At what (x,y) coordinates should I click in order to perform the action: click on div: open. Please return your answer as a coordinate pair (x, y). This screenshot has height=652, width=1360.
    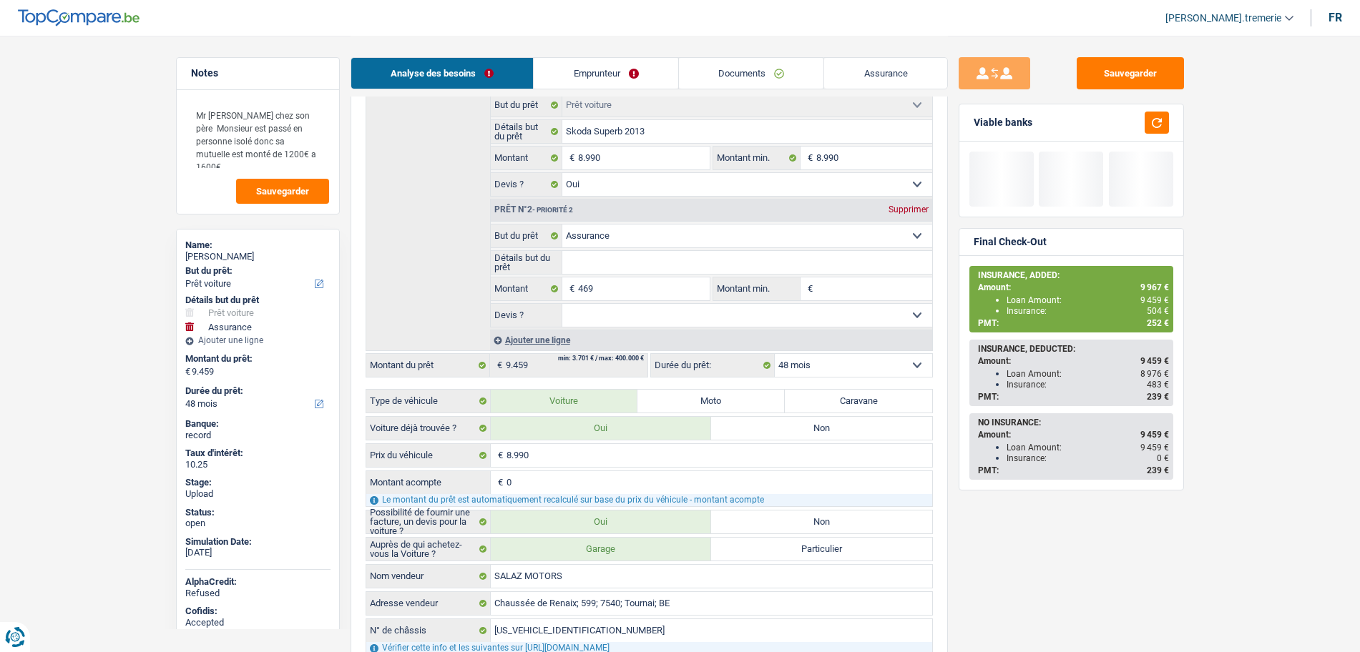
    Looking at the image, I should click on (258, 524).